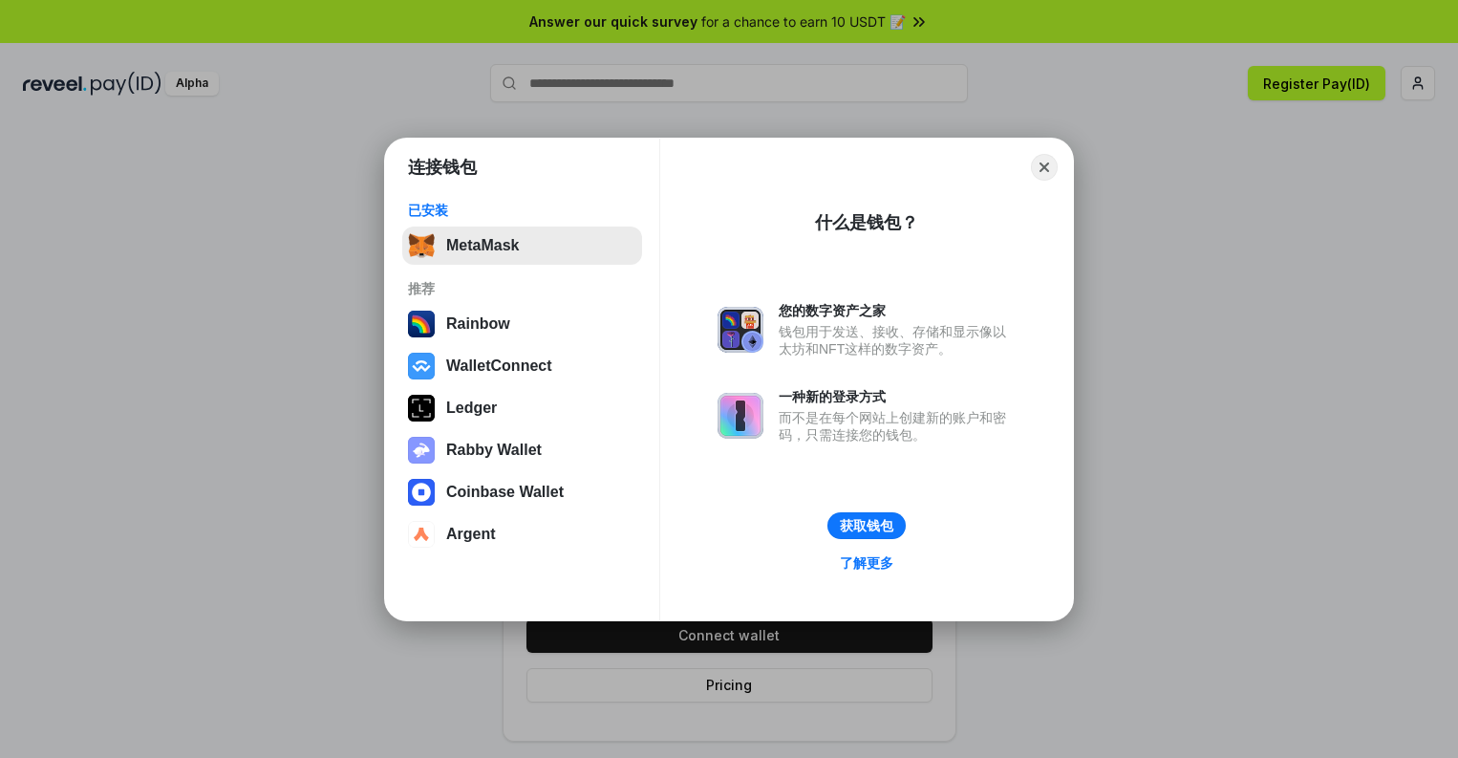  What do you see at coordinates (421, 408) in the screenshot?
I see `img: svg+xml,%3Csvg%20xmlns%3D%22http%3A%2F%2Fwww.w3.org%2F2000%2Fsvg%22%20width%3D%2228%22%20height%3...` at bounding box center [421, 408].